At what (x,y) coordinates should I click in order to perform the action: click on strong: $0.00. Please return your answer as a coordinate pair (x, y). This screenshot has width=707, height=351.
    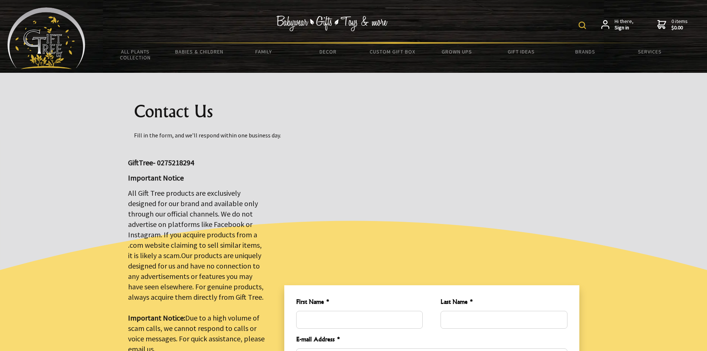
    Looking at the image, I should click on (679, 28).